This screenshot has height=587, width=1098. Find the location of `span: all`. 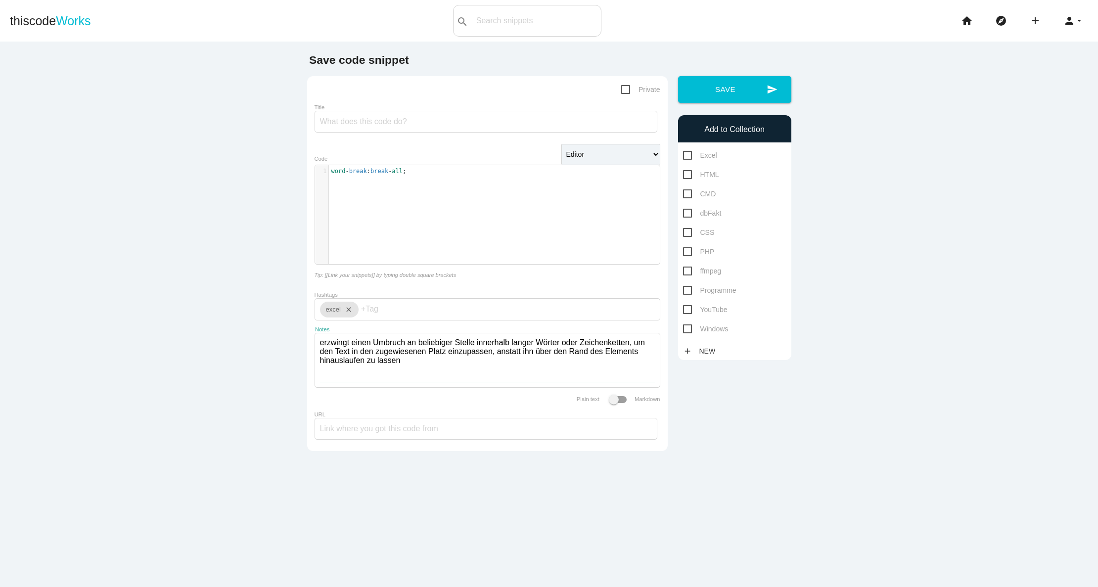

span: all is located at coordinates (397, 171).